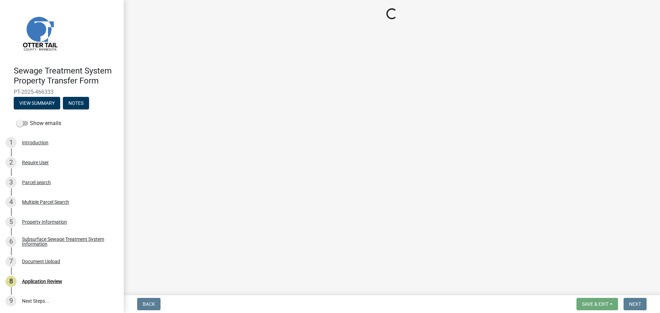 Image resolution: width=660 pixels, height=313 pixels. I want to click on div: 6, so click(11, 242).